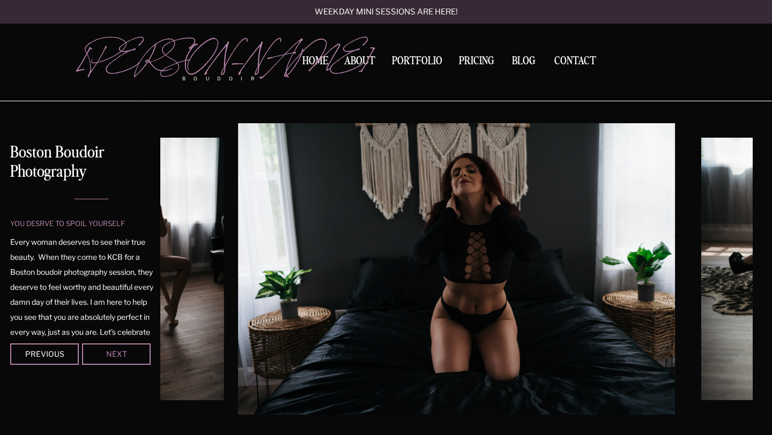  Describe the element at coordinates (76, 223) in the screenshot. I see `p: you desrve to spoil yourself` at that location.